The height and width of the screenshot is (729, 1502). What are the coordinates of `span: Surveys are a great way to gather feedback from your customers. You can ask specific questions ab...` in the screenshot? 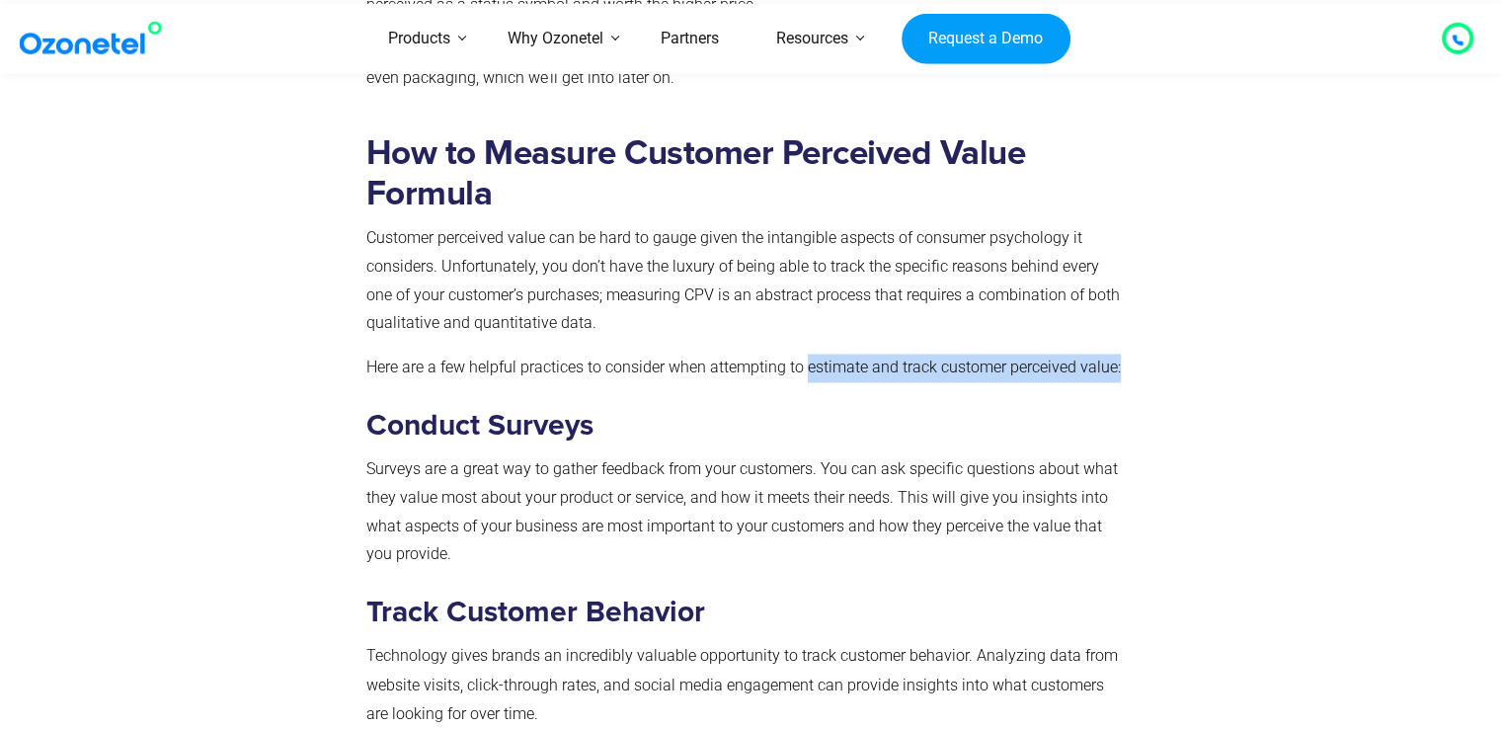 It's located at (741, 510).